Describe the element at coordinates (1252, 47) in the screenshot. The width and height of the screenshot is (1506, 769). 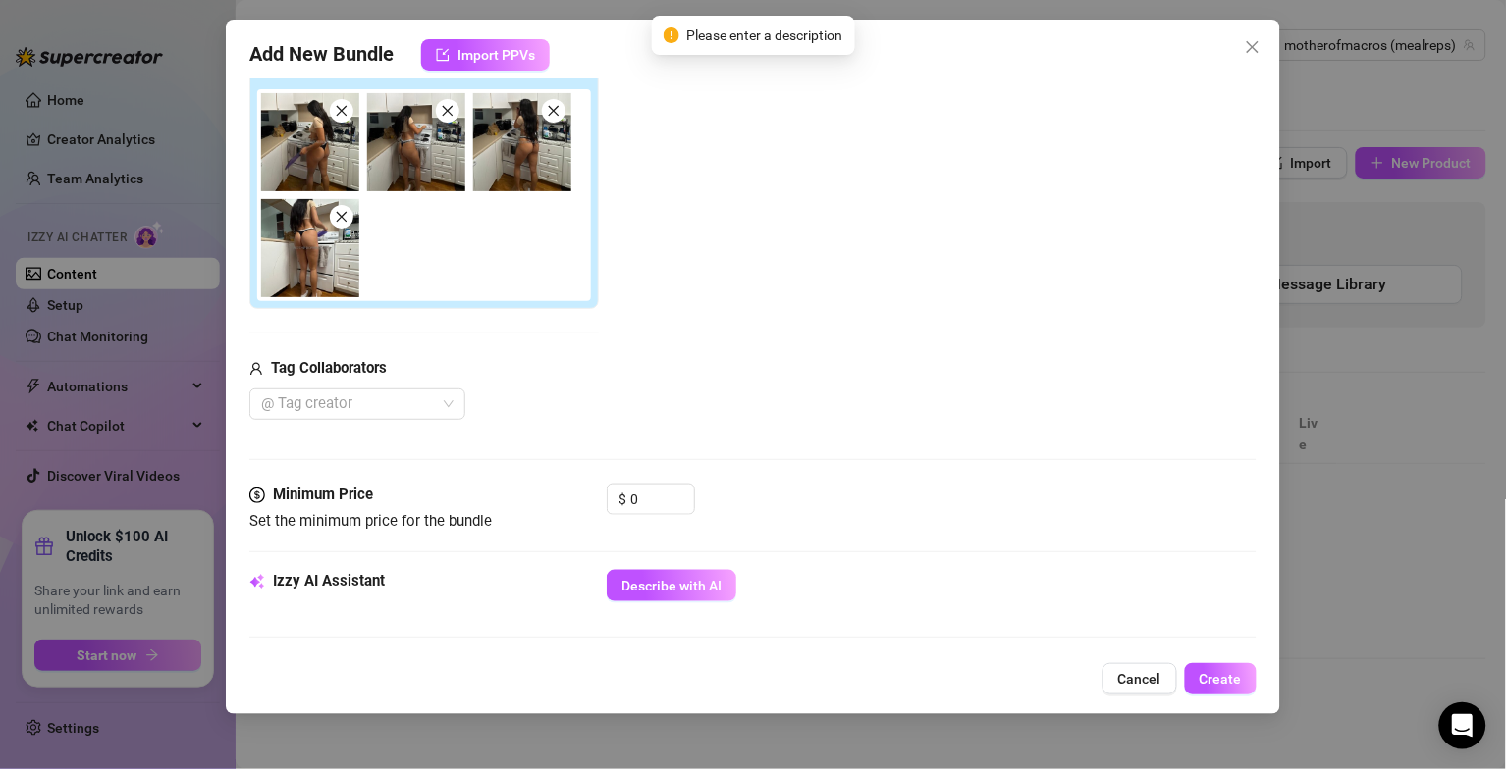
I see `span: Close` at that location.